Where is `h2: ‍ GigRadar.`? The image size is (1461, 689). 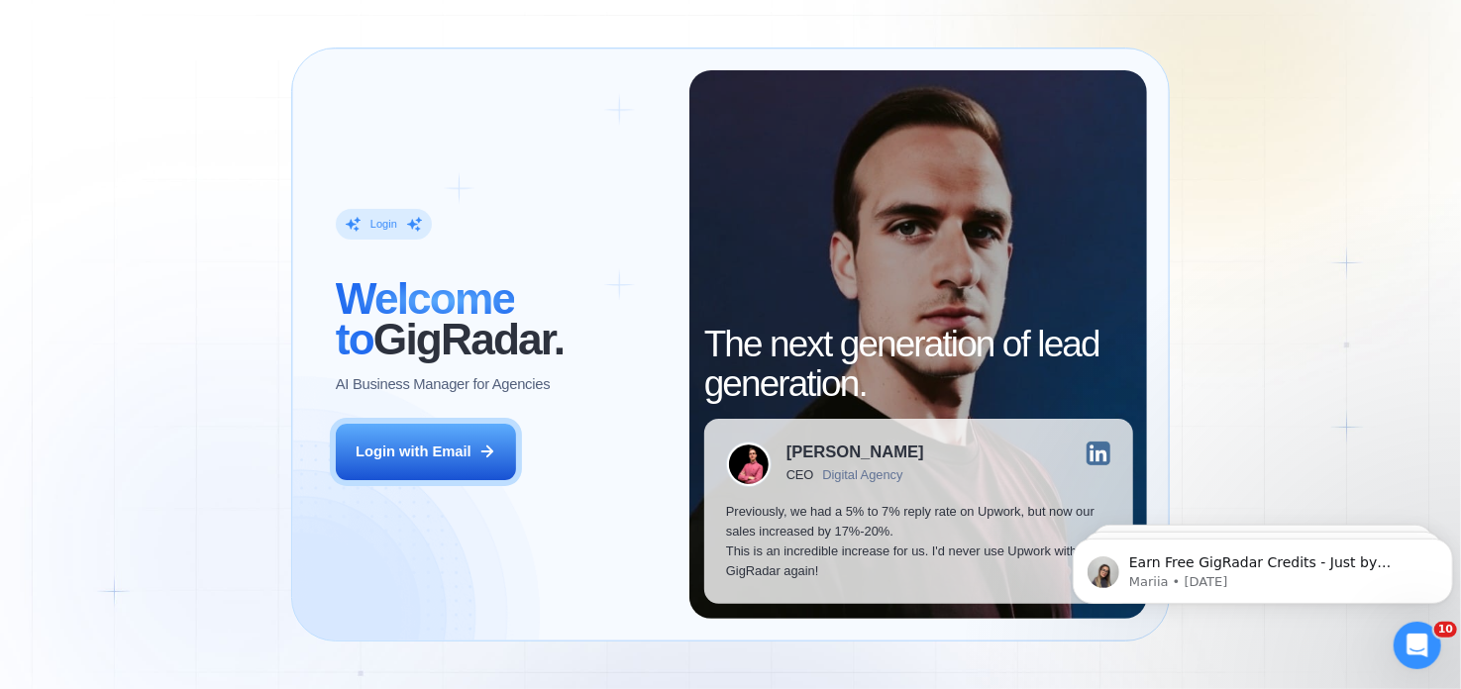
h2: ‍ GigRadar. is located at coordinates (501, 319).